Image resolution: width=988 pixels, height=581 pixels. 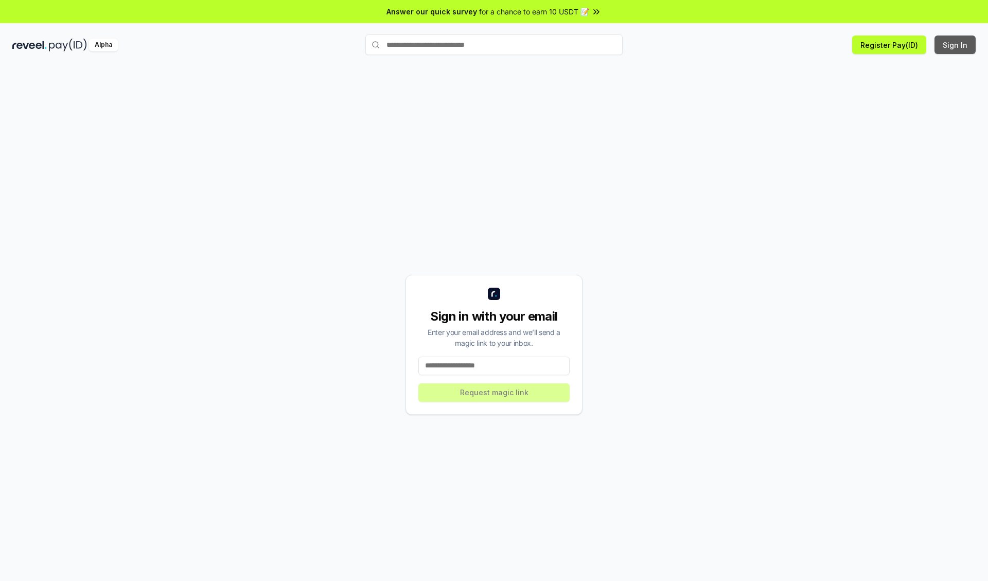 I want to click on img: pay_id, so click(x=68, y=45).